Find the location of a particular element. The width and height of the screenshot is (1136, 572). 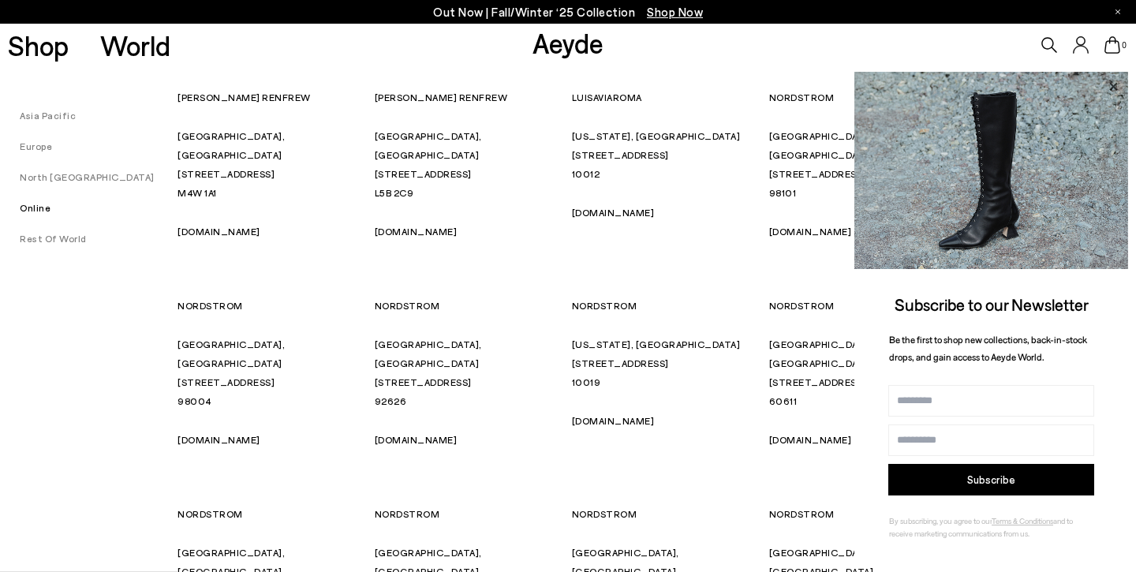

a: Terms & Conditions is located at coordinates (1023, 521).